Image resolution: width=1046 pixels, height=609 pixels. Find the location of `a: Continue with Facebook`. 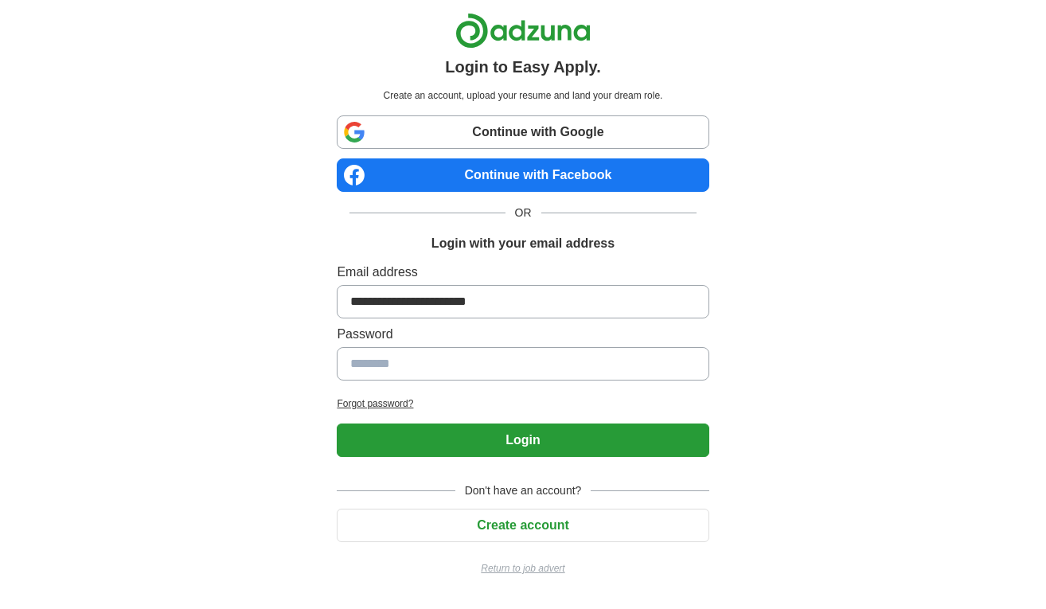

a: Continue with Facebook is located at coordinates (522, 175).